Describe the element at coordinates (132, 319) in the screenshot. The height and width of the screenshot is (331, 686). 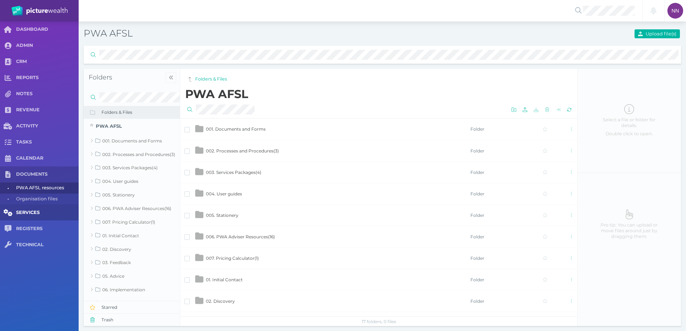
I see `button: Trash` at that location.